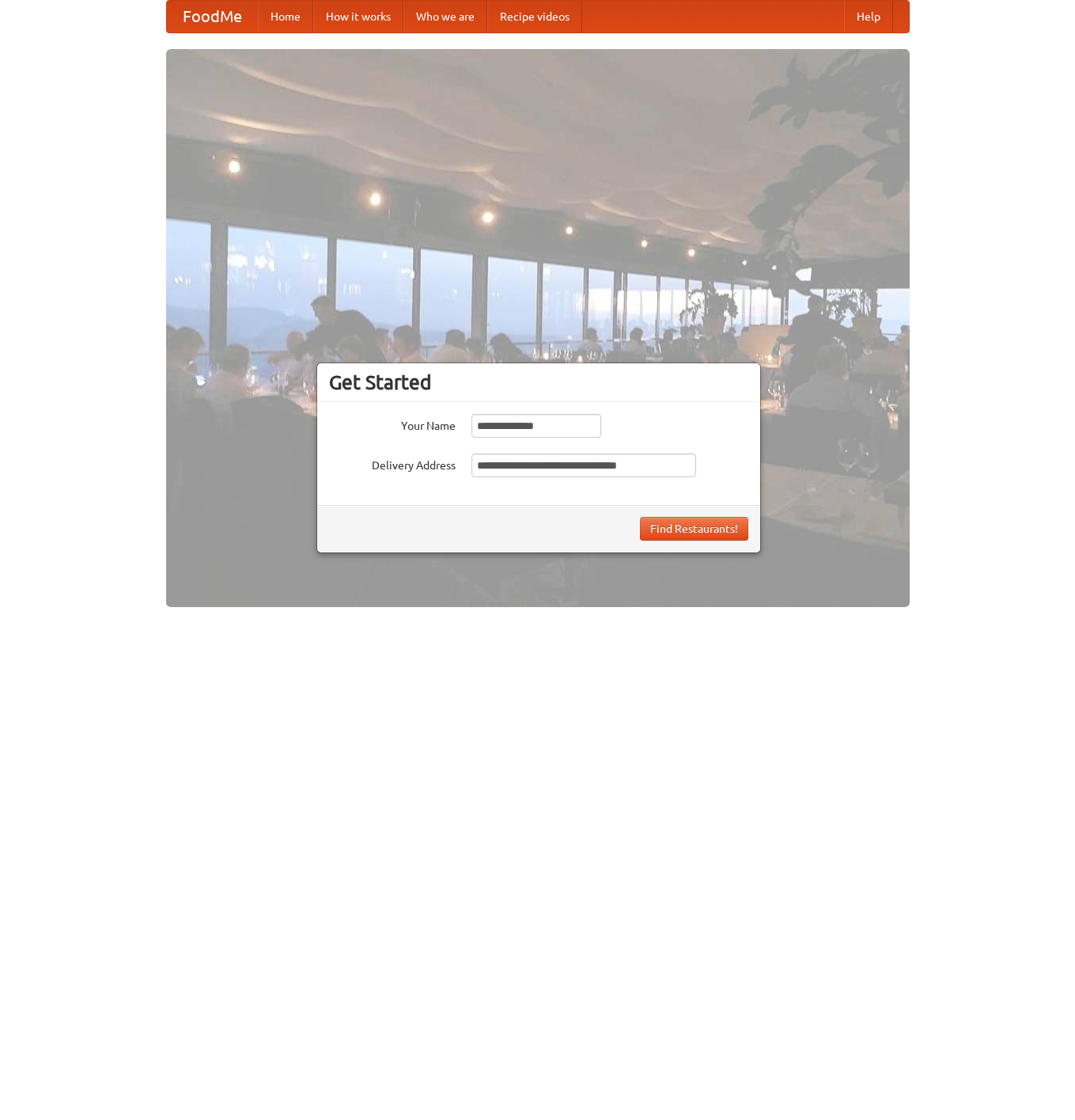 Image resolution: width=1075 pixels, height=1120 pixels. I want to click on a: Home, so click(286, 17).